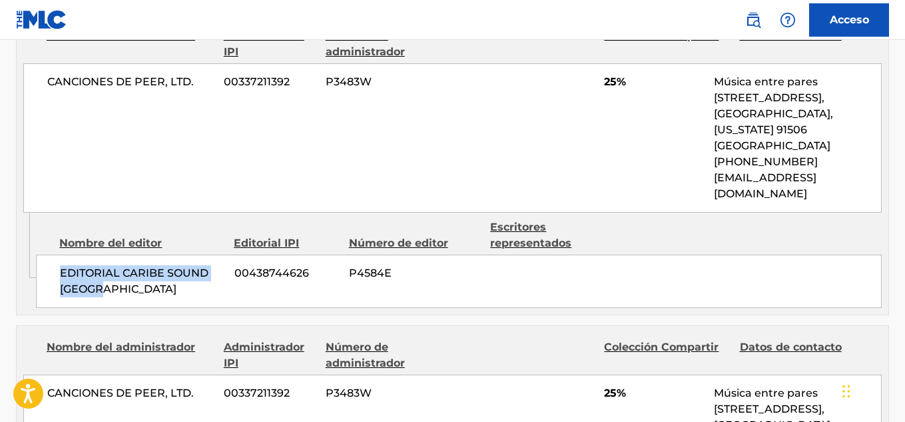 The width and height of the screenshot is (905, 422). I want to click on font: Número de editor, so click(398, 242).